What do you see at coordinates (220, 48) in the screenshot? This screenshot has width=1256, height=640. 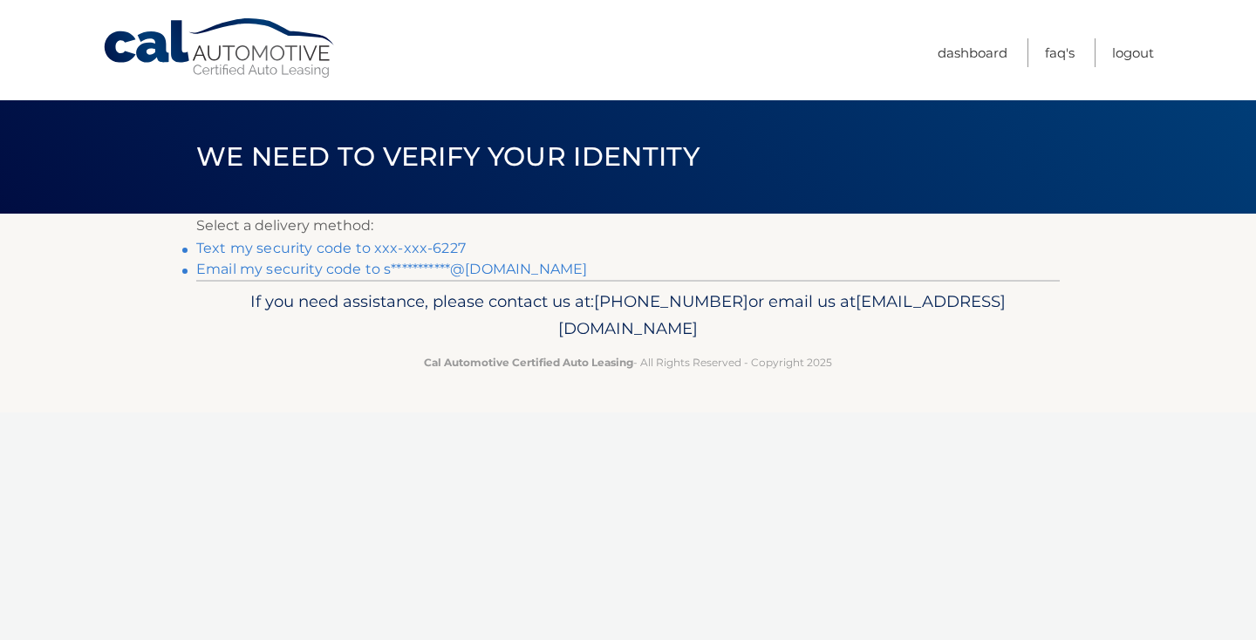 I see `a: Cal Automotive` at bounding box center [220, 48].